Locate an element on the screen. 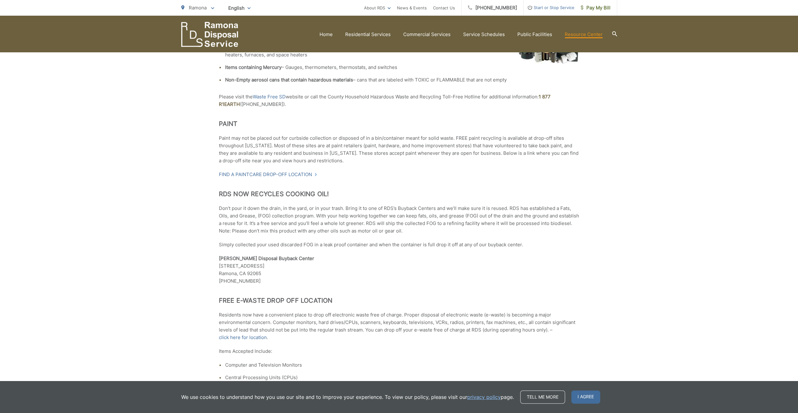 Image resolution: width=798 pixels, height=413 pixels. a: Resource Center is located at coordinates (584, 35).